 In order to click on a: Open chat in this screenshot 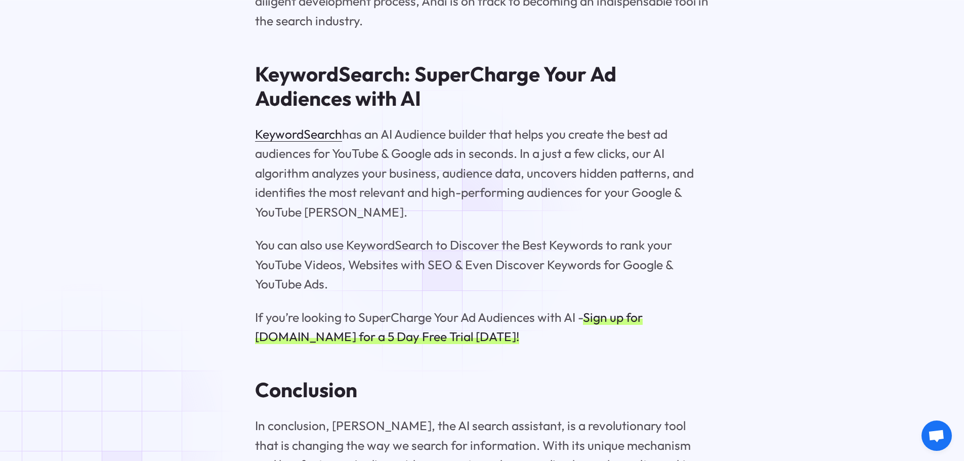, I will do `click(937, 436)`.